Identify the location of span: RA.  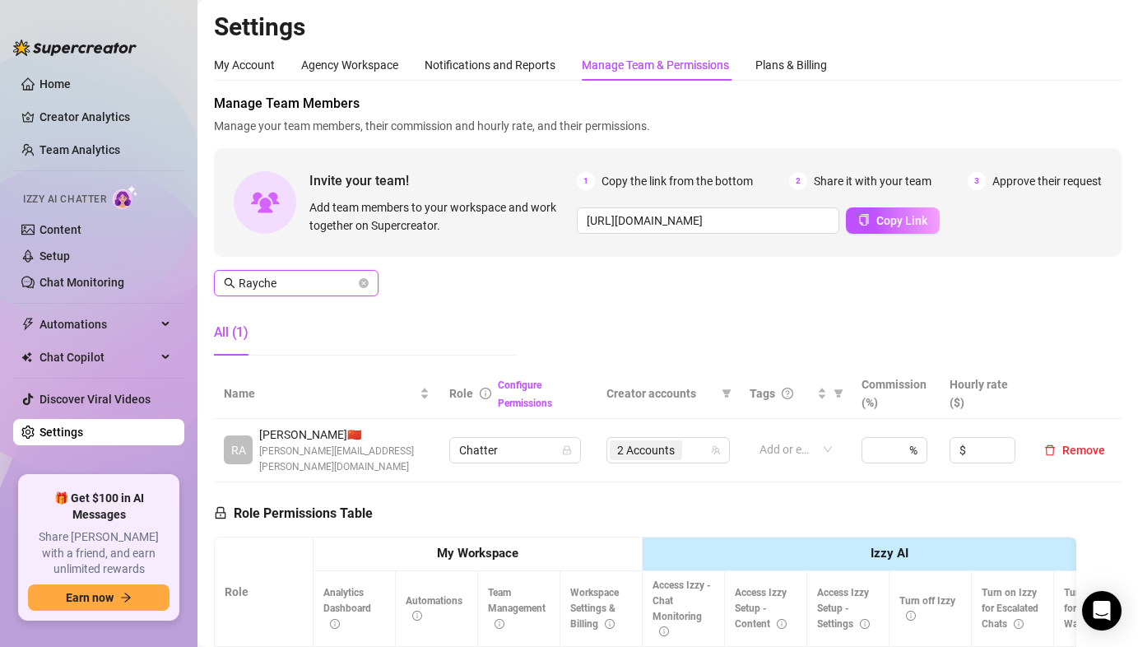
(239, 450).